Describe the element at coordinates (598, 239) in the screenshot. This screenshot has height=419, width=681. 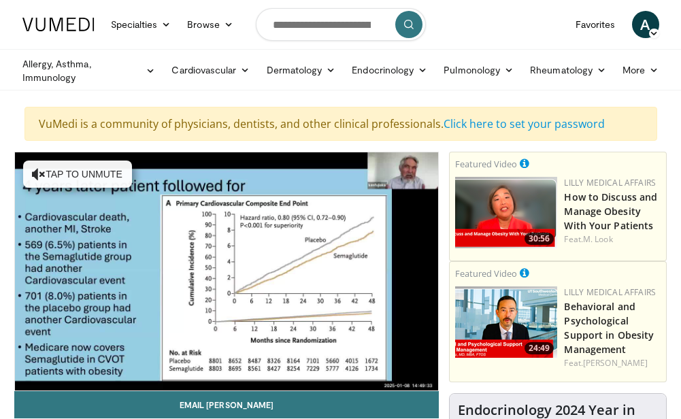
I see `a: M. Look` at that location.